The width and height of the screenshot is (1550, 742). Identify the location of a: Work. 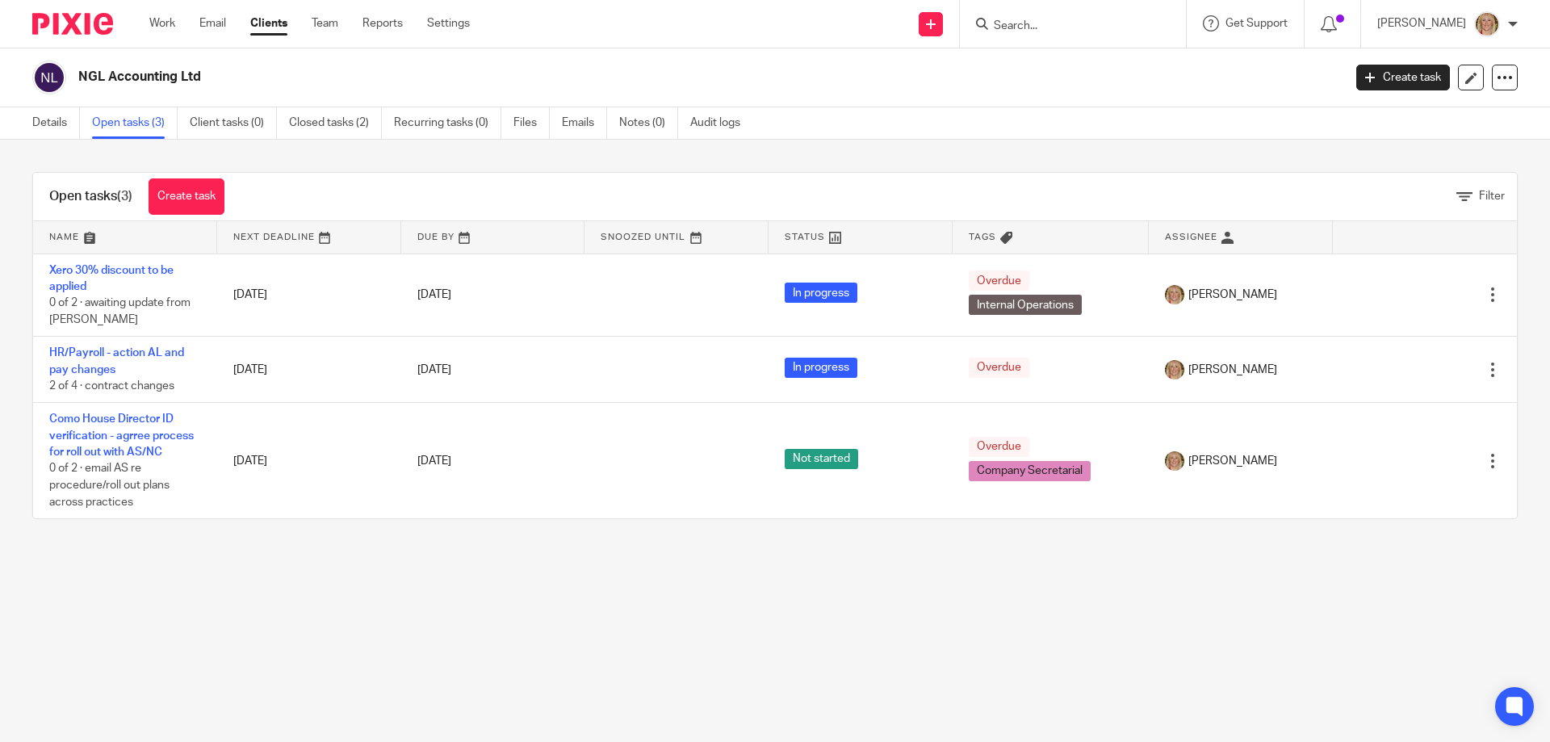
(162, 23).